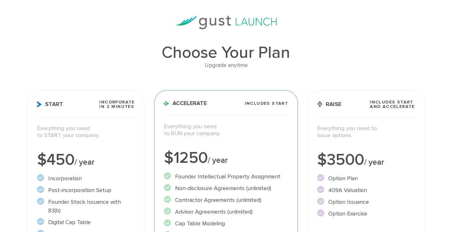  What do you see at coordinates (226, 188) in the screenshot?
I see `li: Non-disclosure Agreements (unlimited)` at bounding box center [226, 188].